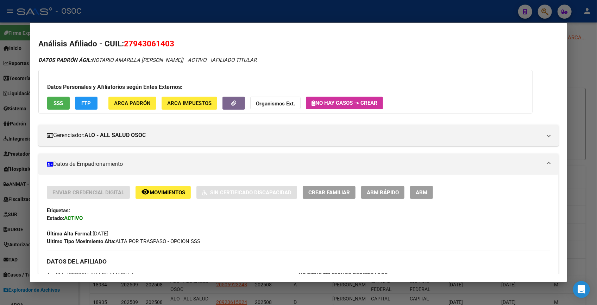  What do you see at coordinates (329, 192) in the screenshot?
I see `button: Crear Familiar` at bounding box center [329, 192].